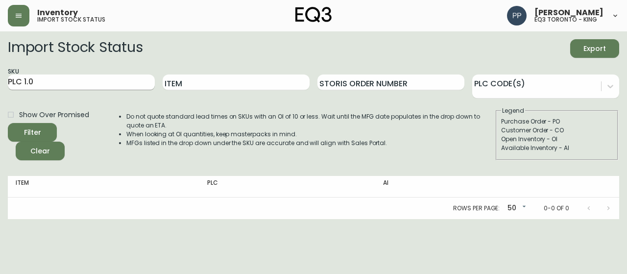  Describe the element at coordinates (516, 208) in the screenshot. I see `div: 50` at that location.